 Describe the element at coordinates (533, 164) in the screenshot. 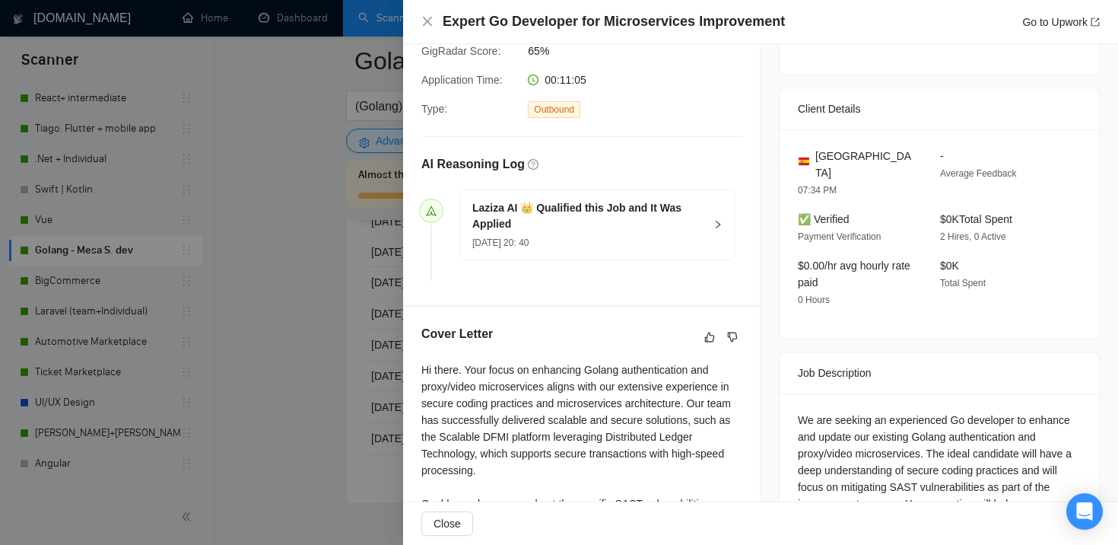

I see `span: question-circle` at that location.